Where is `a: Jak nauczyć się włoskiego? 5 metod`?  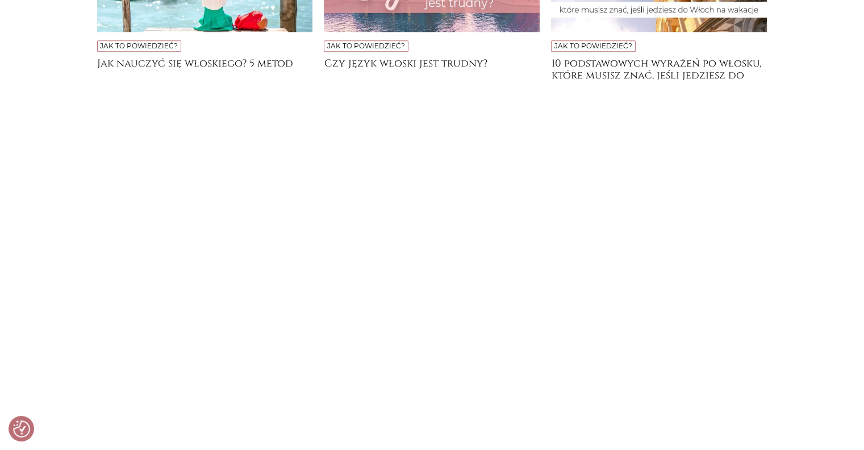 a: Jak nauczyć się włoskiego? 5 metod is located at coordinates (205, 69).